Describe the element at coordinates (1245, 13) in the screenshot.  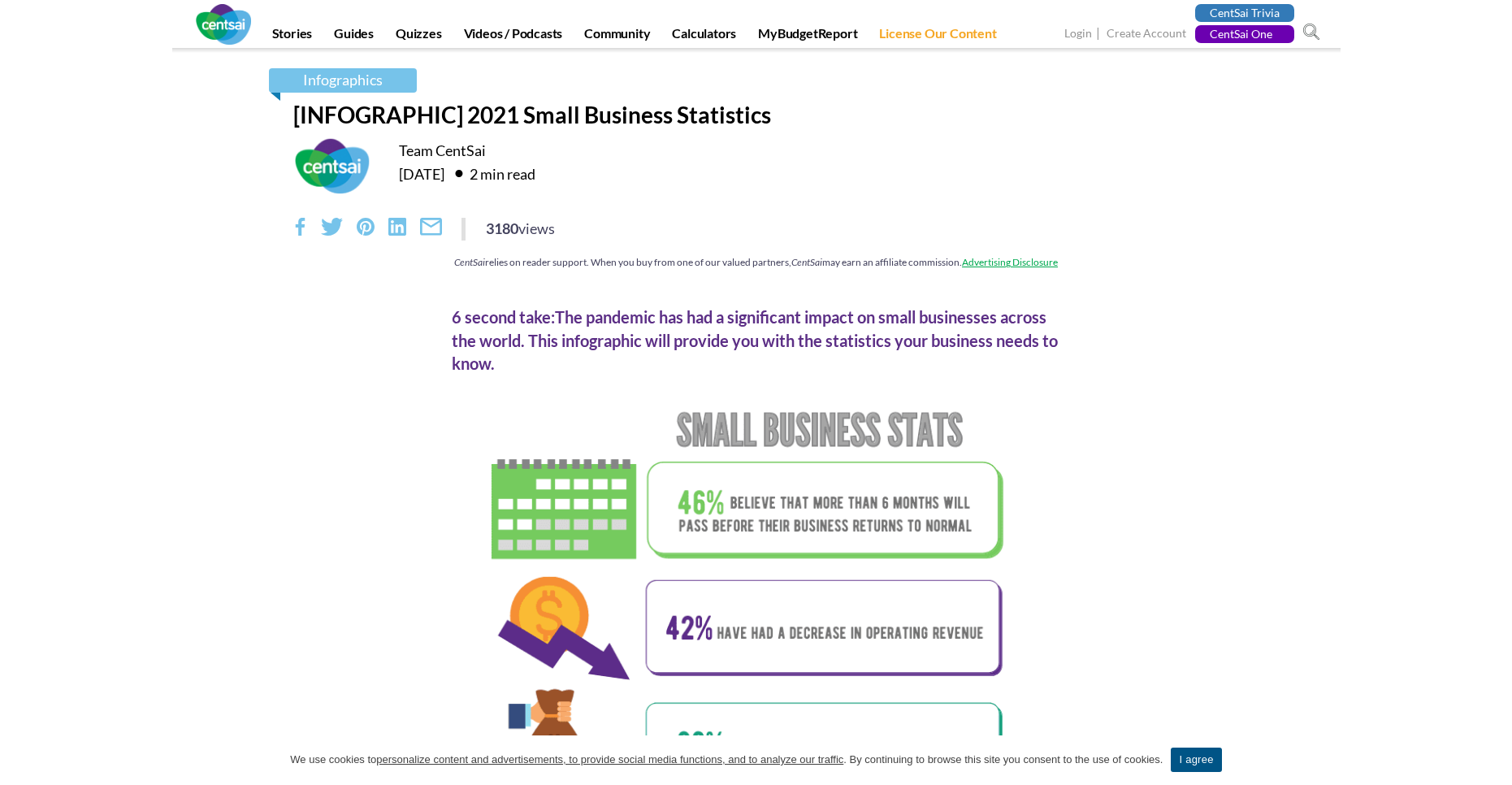
I see `a: CentSai Trivia` at that location.